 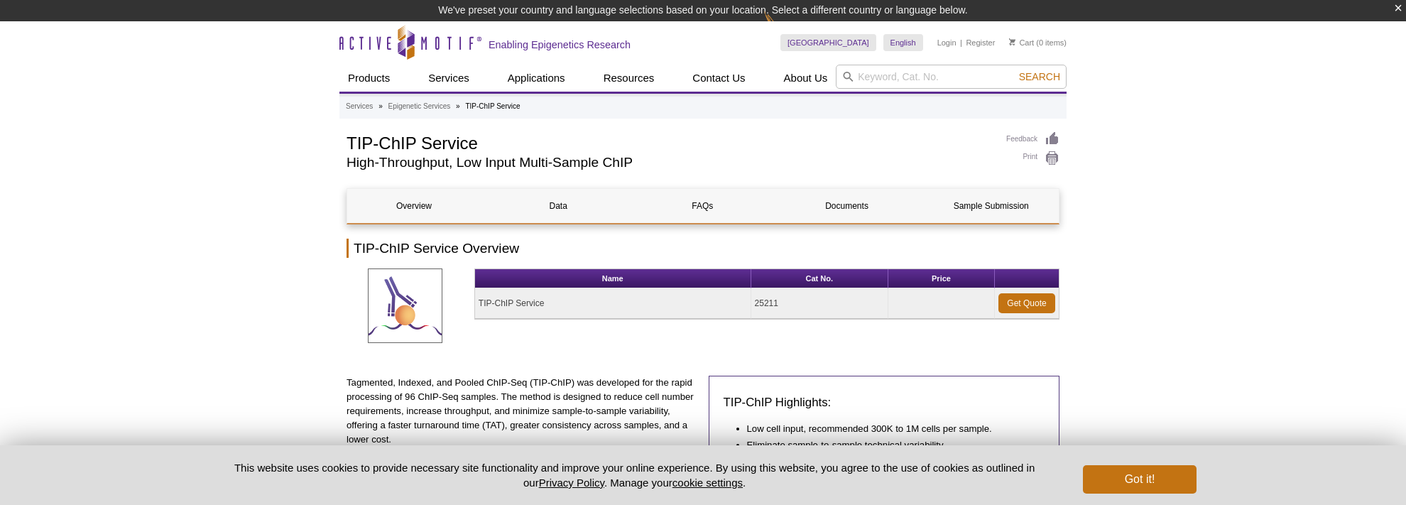 I want to click on li: (0 items), so click(x=1037, y=43).